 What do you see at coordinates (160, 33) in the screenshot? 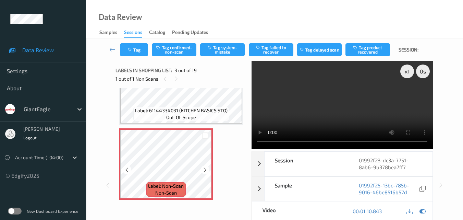
I see `a: Catalog` at bounding box center [160, 33].